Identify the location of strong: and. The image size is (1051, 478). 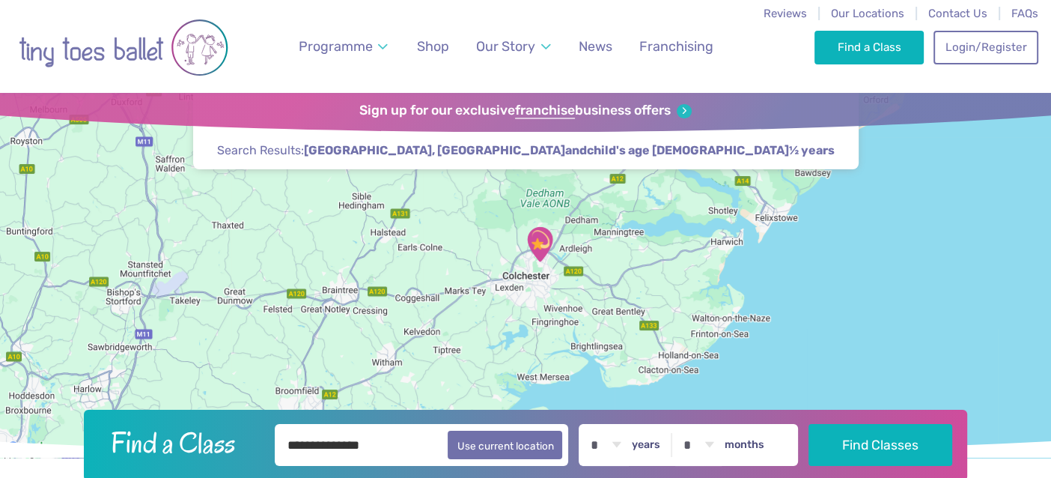
(569, 150).